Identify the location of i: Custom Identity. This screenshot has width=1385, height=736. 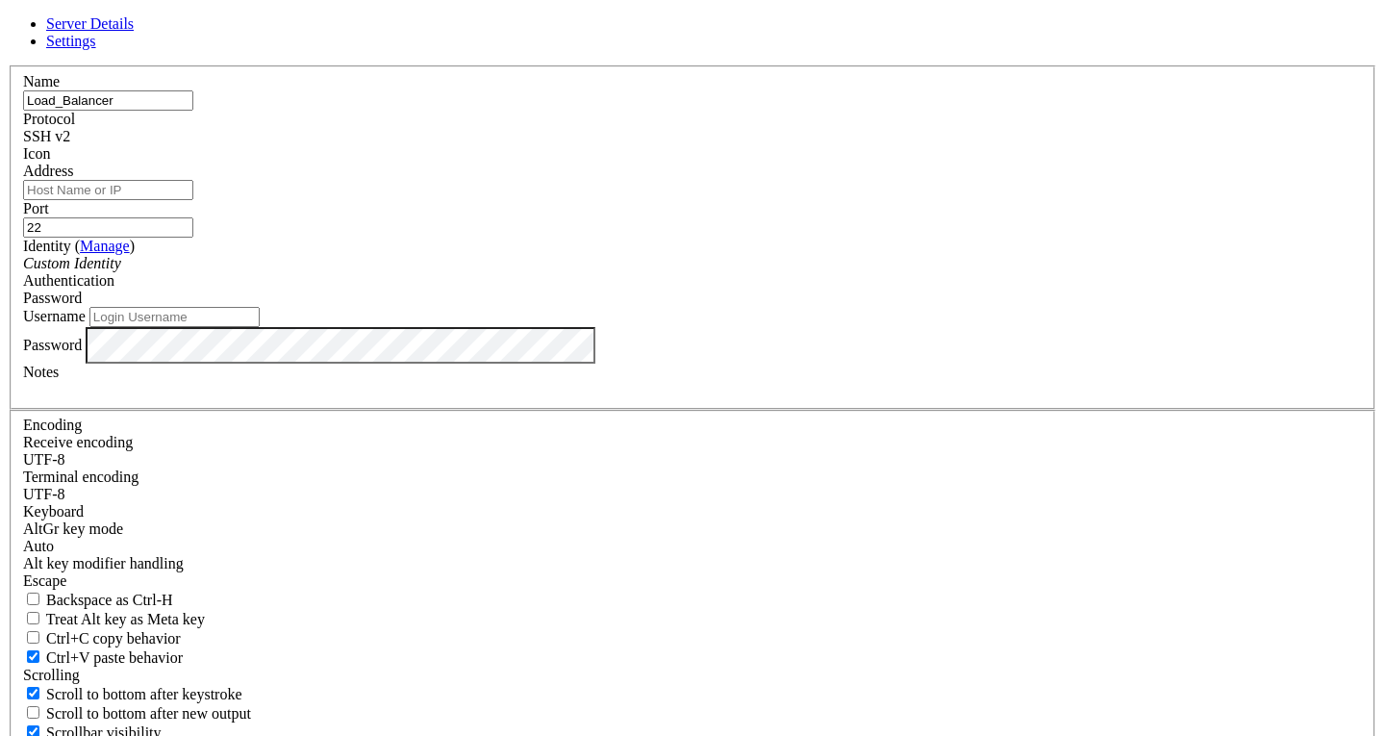
(72, 263).